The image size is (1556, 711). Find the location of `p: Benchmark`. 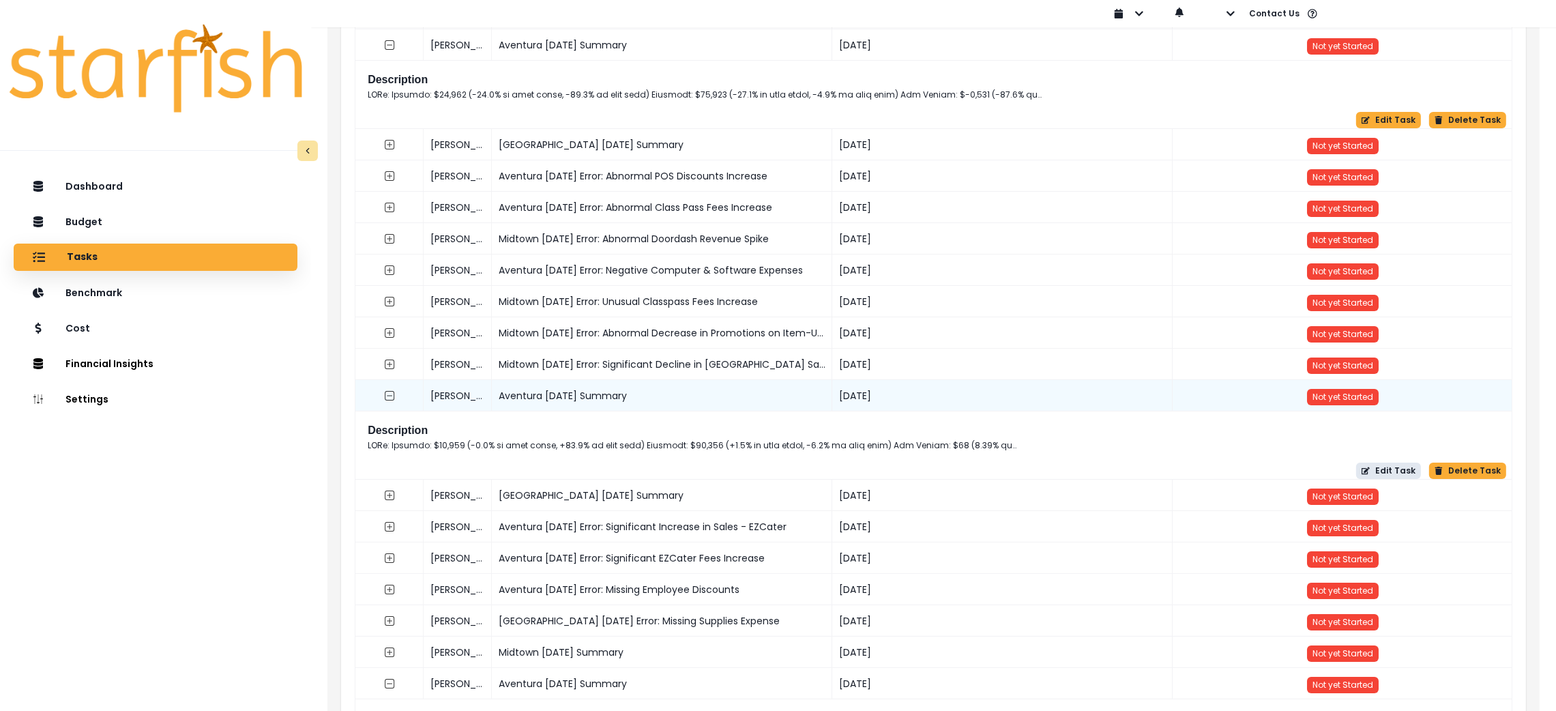

p: Benchmark is located at coordinates (93, 293).